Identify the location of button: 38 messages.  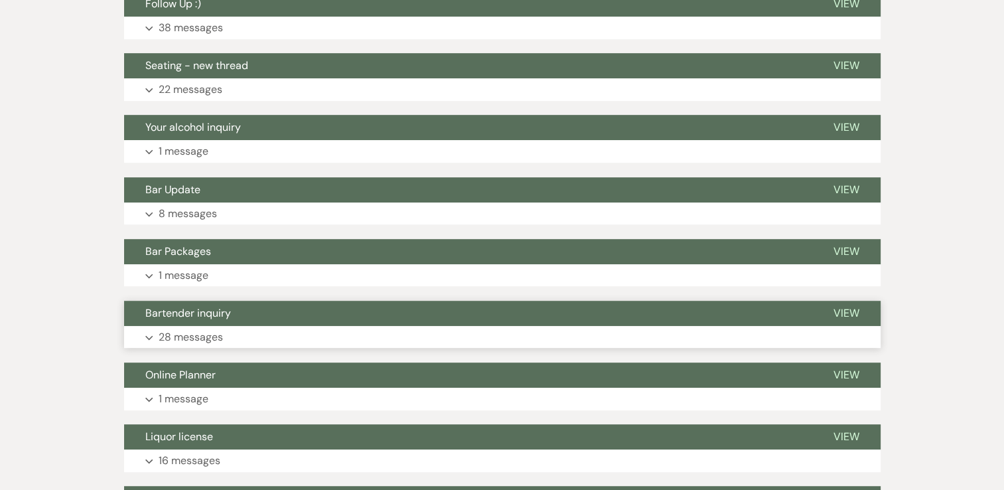
(502, 28).